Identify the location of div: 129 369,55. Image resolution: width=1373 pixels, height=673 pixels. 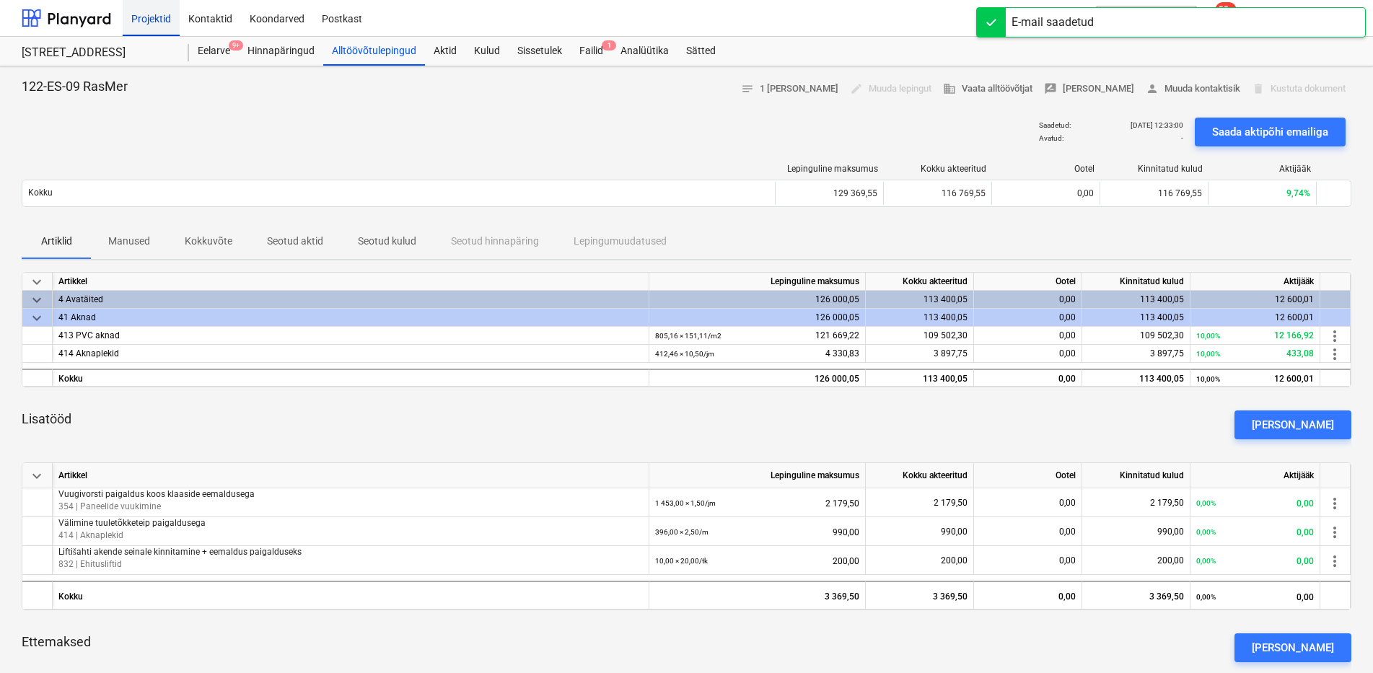
(829, 193).